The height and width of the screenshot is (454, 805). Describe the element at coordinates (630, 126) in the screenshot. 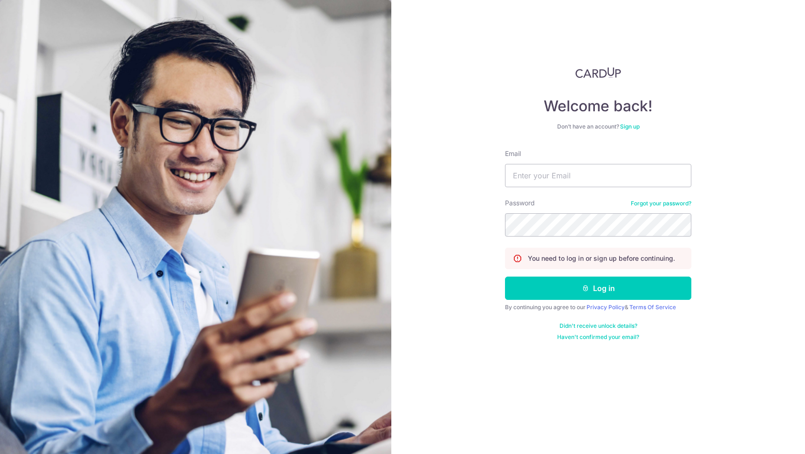

I see `a: Sign up` at that location.